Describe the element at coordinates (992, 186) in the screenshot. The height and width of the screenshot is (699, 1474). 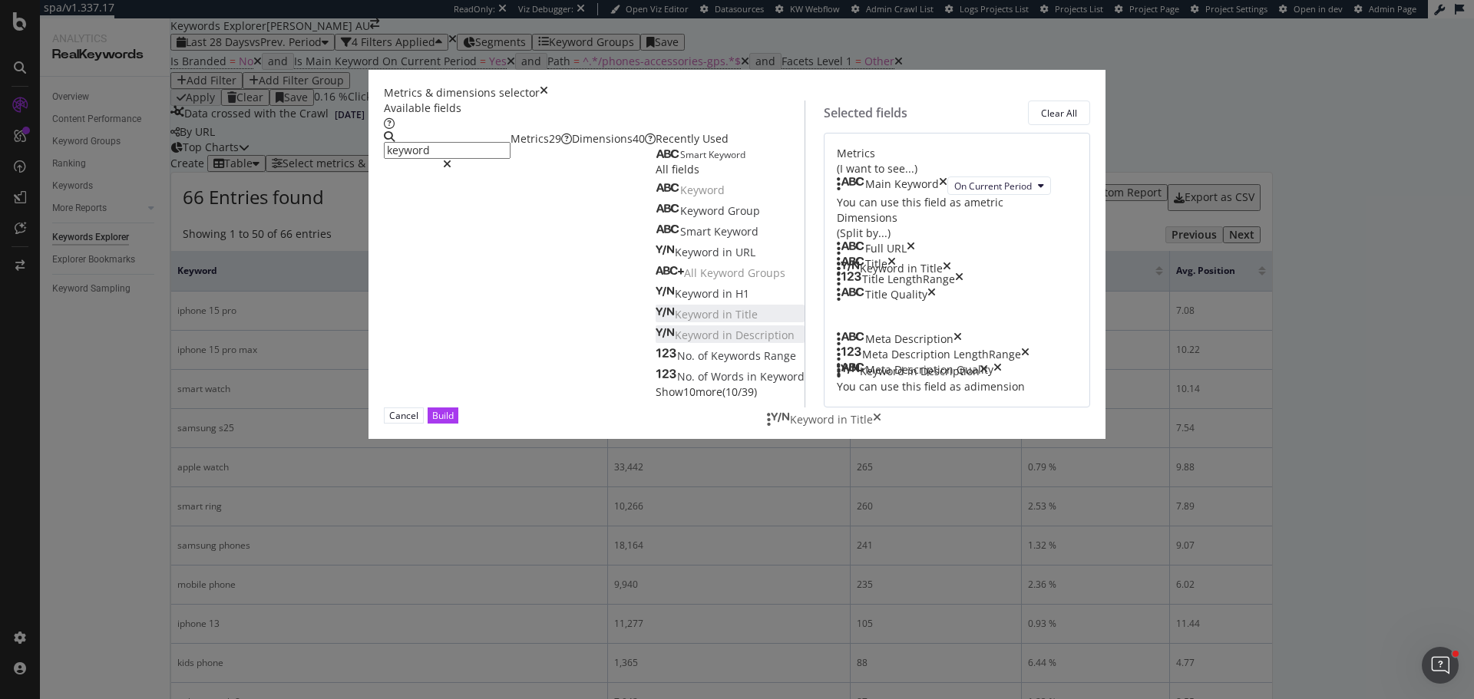
I see `span: On Current Period` at that location.